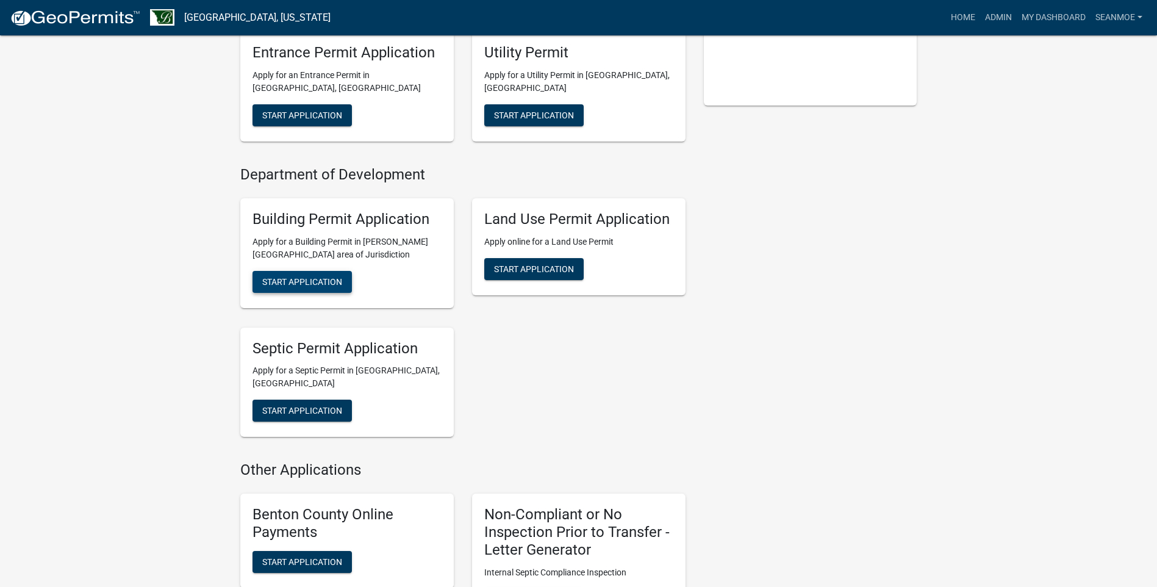 Image resolution: width=1157 pixels, height=587 pixels. I want to click on h5: Non-Compliant or No Inspection Prior to Transfer - Letter Generator, so click(579, 532).